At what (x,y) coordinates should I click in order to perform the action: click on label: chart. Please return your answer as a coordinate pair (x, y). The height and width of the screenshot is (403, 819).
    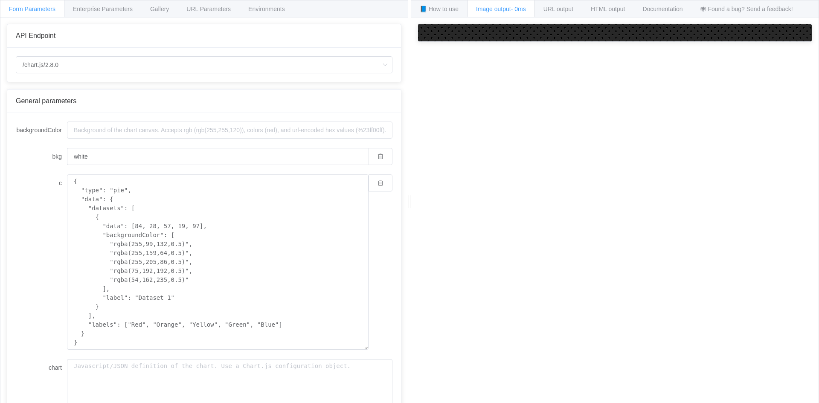
    Looking at the image, I should click on (41, 368).